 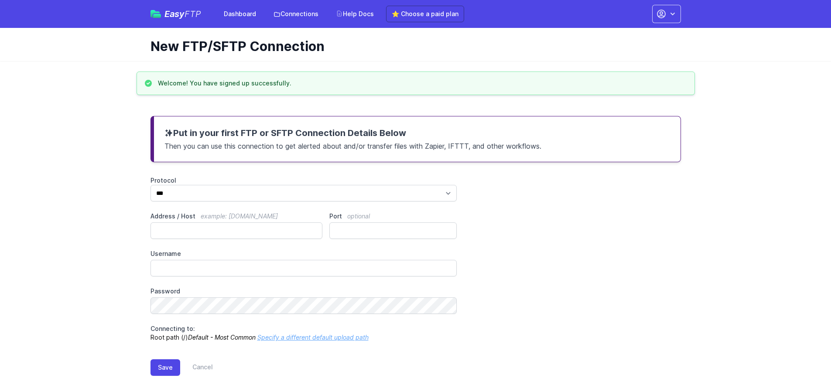 What do you see at coordinates (393, 216) in the screenshot?
I see `label: Port` at bounding box center [393, 216].